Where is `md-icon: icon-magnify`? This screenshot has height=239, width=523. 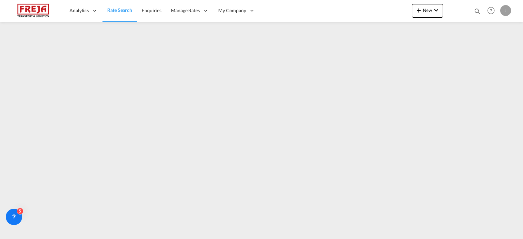
md-icon: icon-magnify is located at coordinates (477, 11).